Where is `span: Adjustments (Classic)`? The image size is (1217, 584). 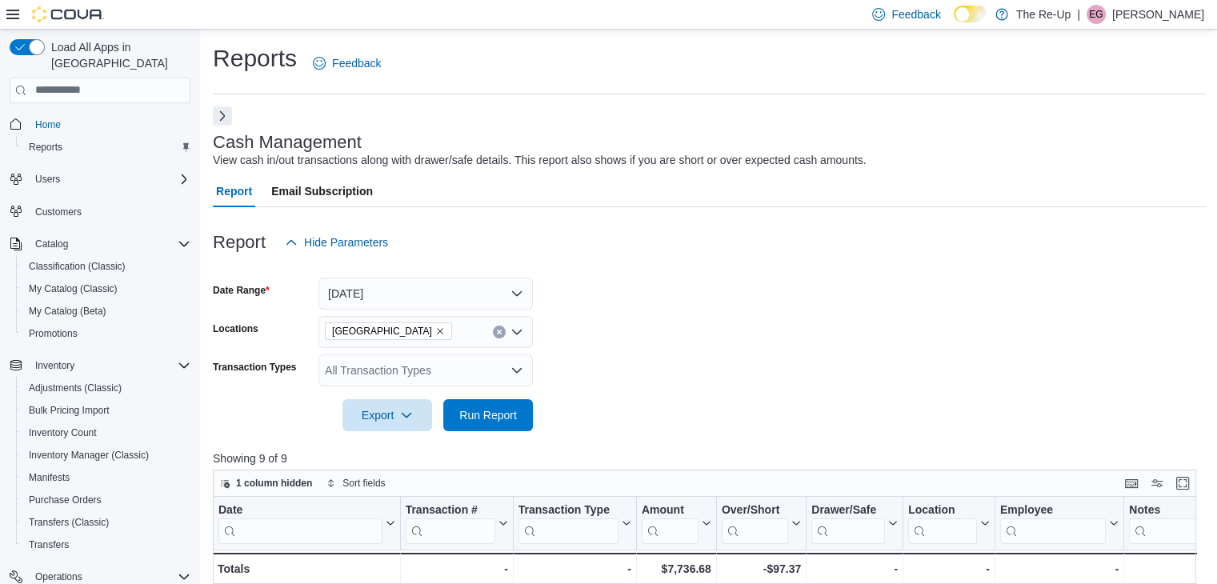
span: Adjustments (Classic) is located at coordinates (106, 388).